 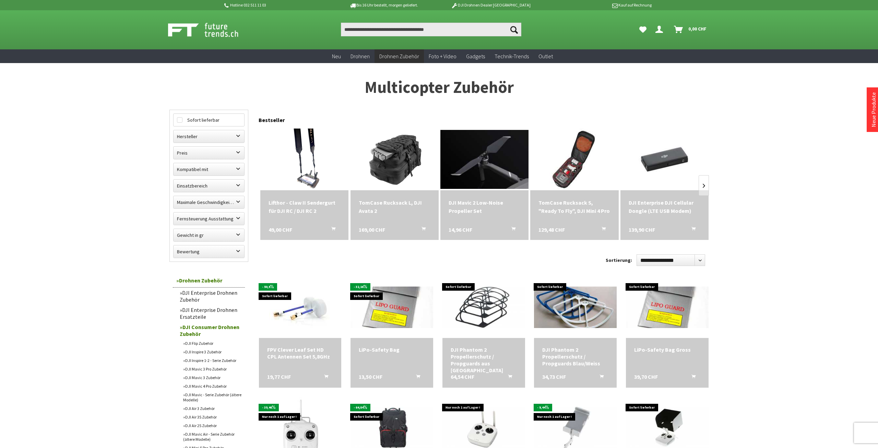 I want to click on a: DJI Mavic 2 Low-Noise Propeller Set 14,96 CHF In den Warenkorb, so click(x=484, y=207).